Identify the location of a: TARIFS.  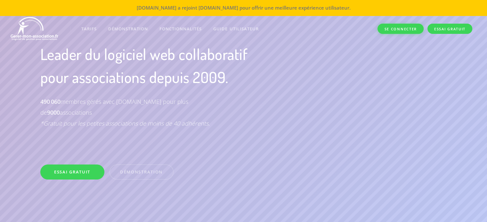
(89, 29).